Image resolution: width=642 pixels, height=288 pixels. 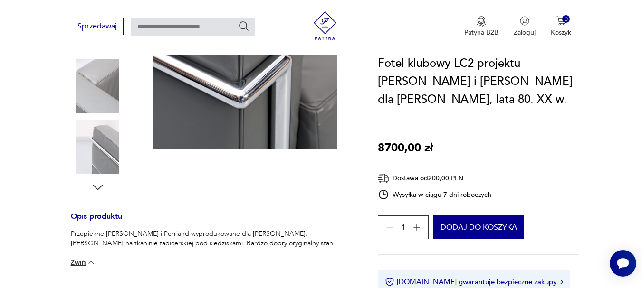 What do you see at coordinates (561, 27) in the screenshot?
I see `button: 0Koszyk` at bounding box center [561, 27].